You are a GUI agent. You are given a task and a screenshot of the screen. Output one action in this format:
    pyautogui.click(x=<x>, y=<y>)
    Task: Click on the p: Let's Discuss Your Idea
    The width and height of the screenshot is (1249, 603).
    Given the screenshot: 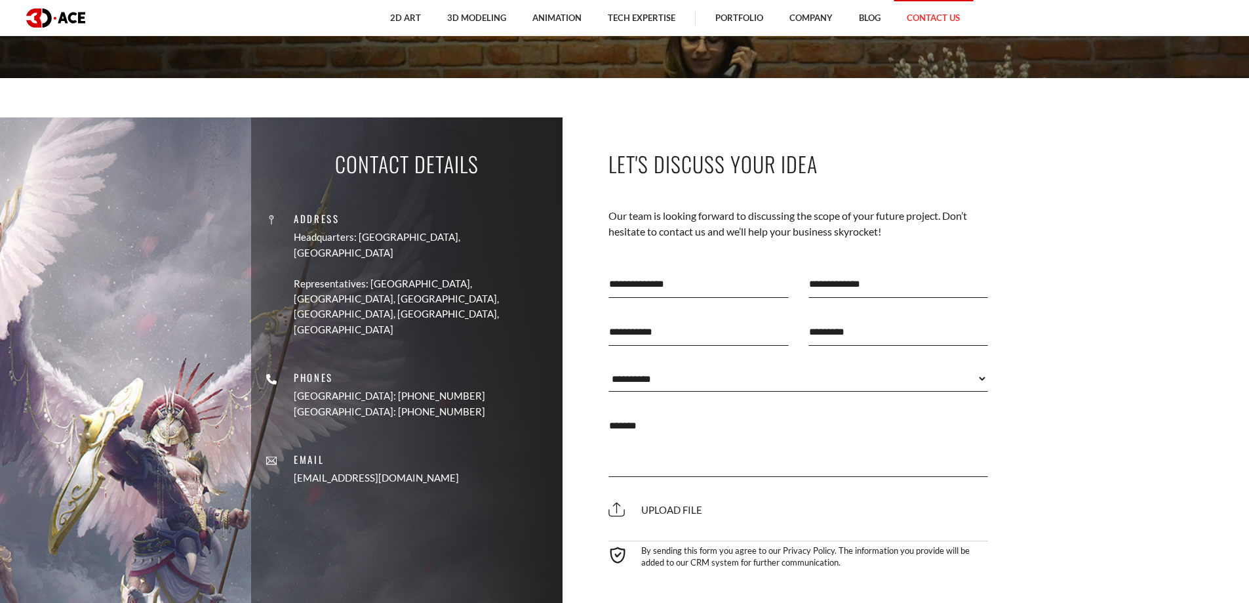 What is the action you would take?
    pyautogui.click(x=799, y=163)
    